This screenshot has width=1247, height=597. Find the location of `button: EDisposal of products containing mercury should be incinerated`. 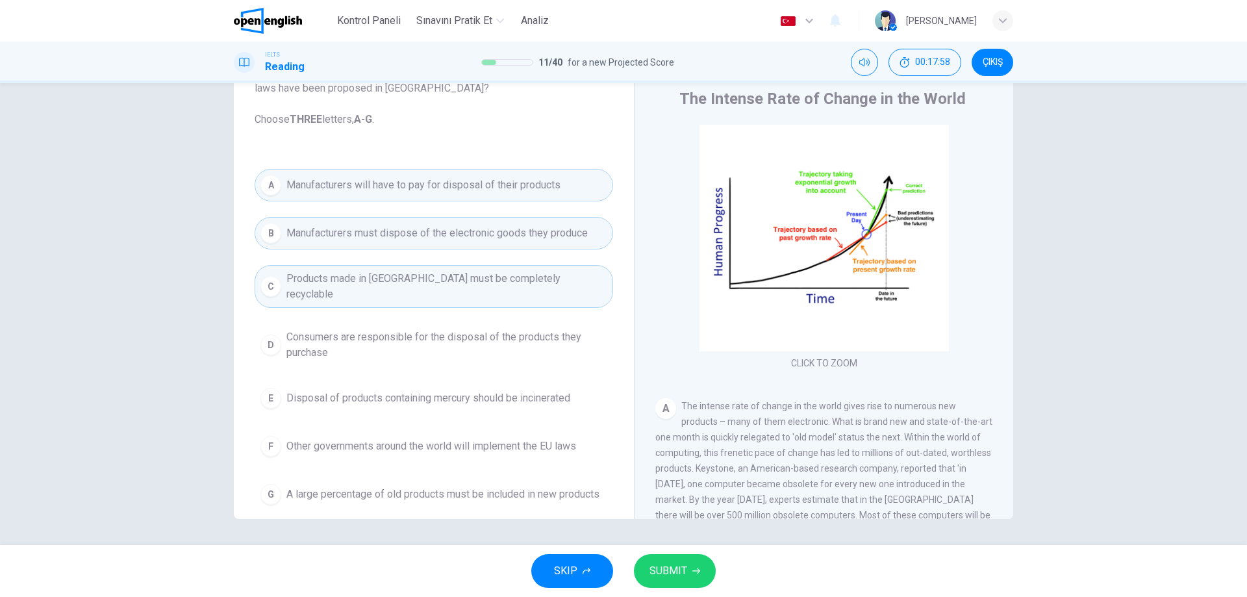

button: EDisposal of products containing mercury should be incinerated is located at coordinates (434, 398).